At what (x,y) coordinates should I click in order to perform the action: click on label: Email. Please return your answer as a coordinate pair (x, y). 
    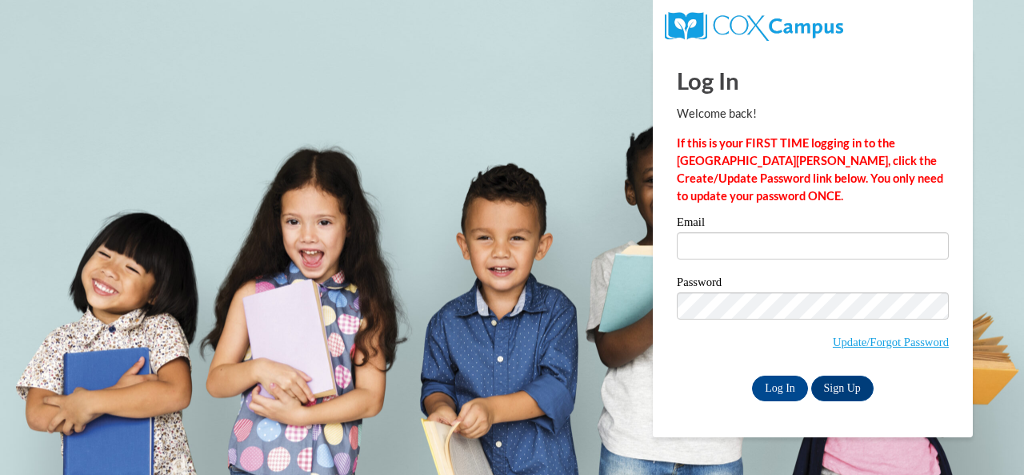
    Looking at the image, I should click on (813, 224).